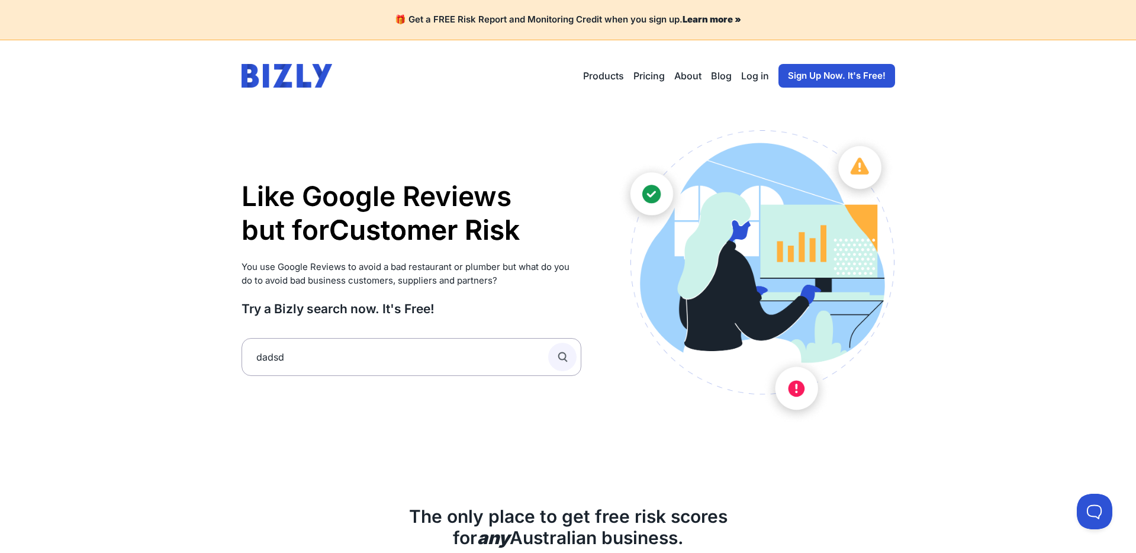 This screenshot has width=1136, height=553. What do you see at coordinates (411, 213) in the screenshot?
I see `h1: Like Google Reviews but for` at bounding box center [411, 213].